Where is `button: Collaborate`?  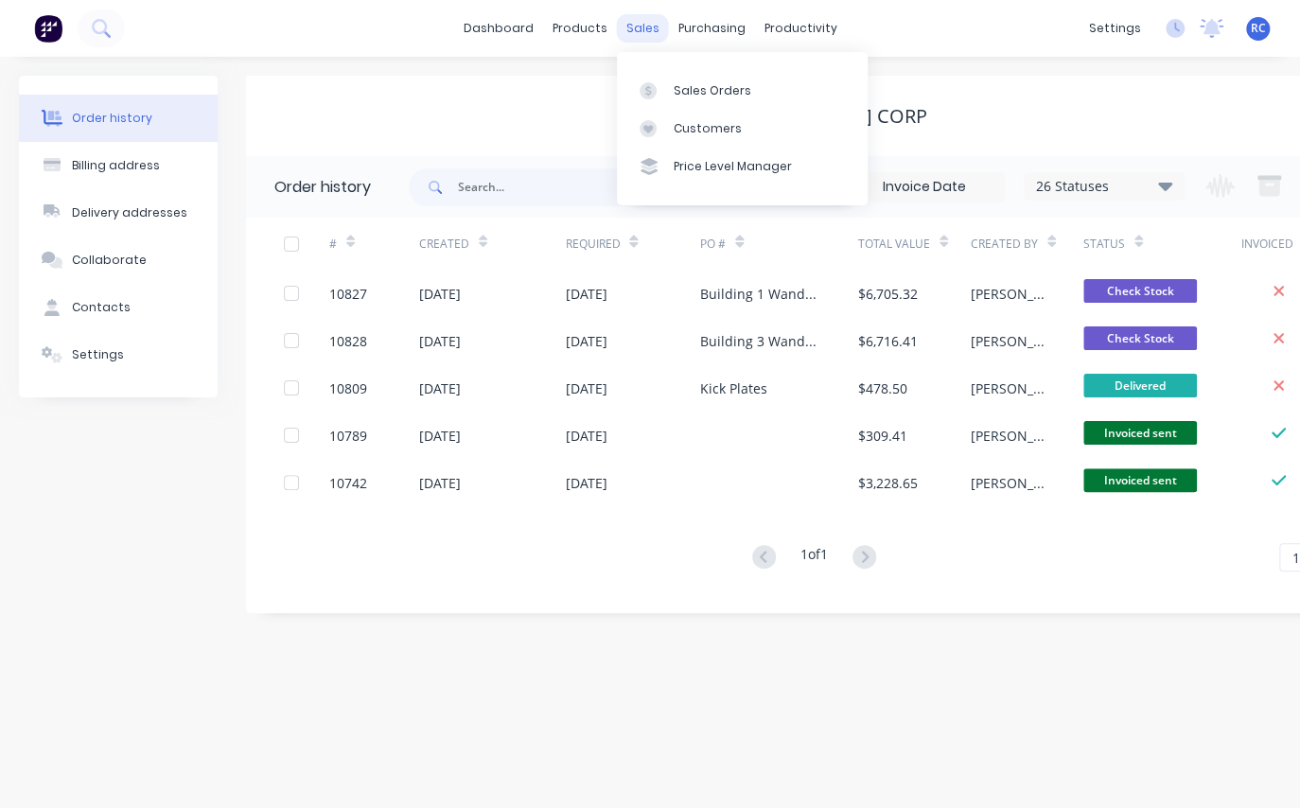
button: Collaborate is located at coordinates (118, 260).